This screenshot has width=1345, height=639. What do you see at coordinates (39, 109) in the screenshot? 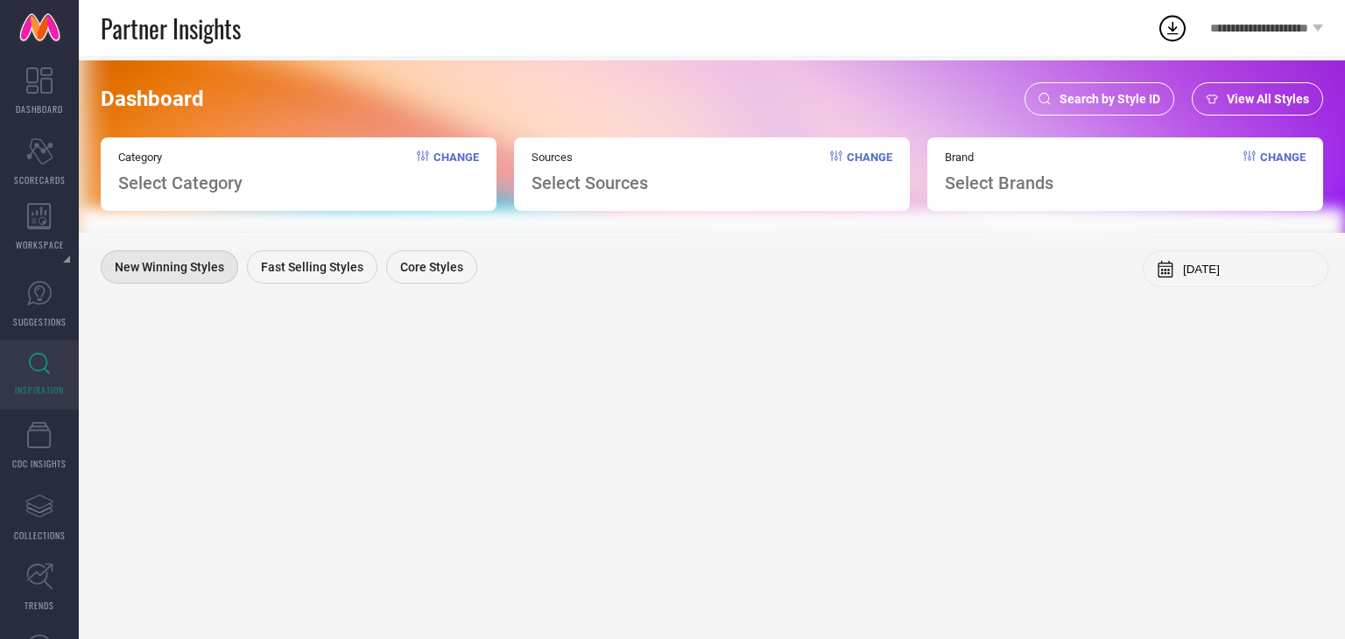
I see `span: DASHBOARD` at bounding box center [39, 109].